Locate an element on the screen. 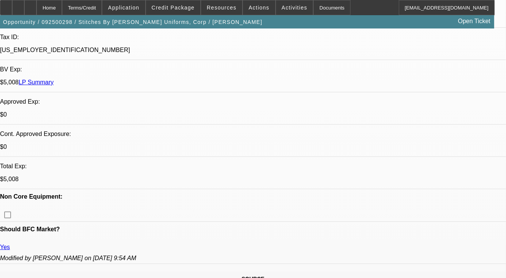 The image size is (506, 278). span: Resources is located at coordinates (221, 8).